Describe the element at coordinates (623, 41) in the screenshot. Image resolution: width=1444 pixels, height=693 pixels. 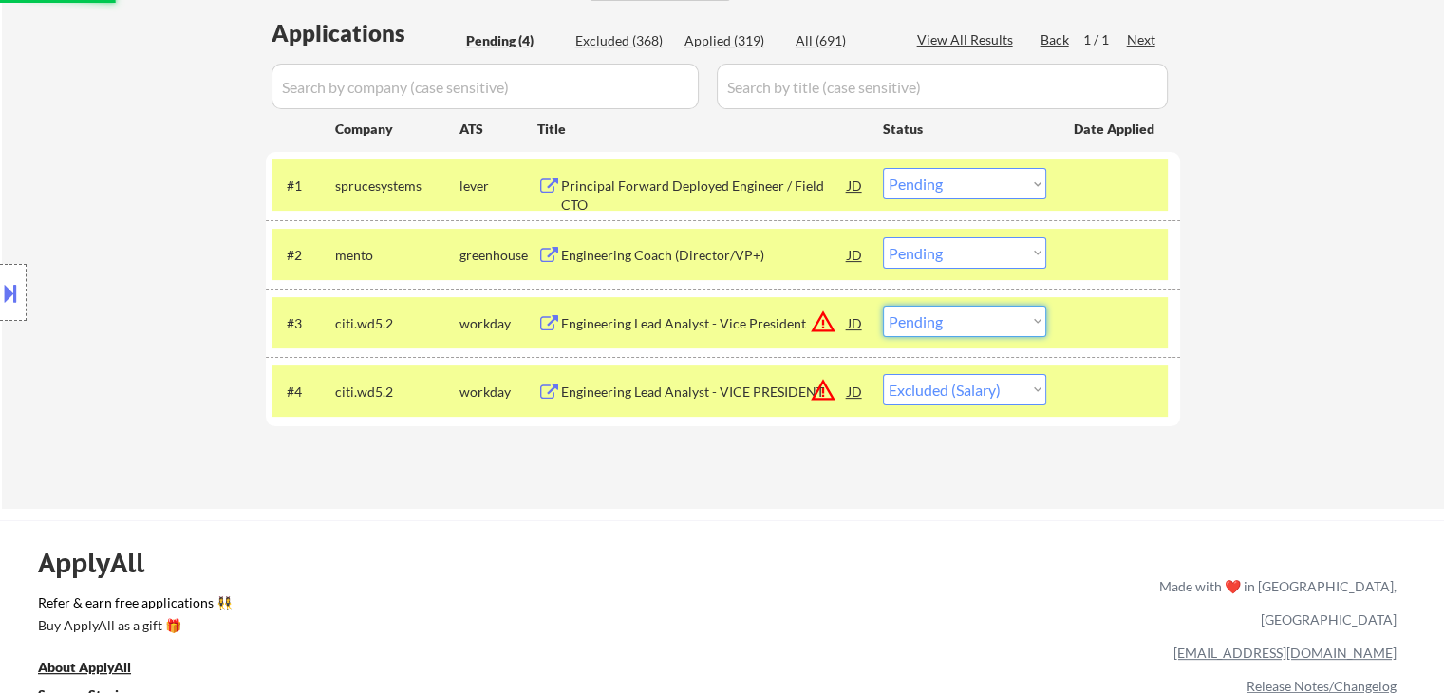
I see `div: Excluded (368)` at that location.